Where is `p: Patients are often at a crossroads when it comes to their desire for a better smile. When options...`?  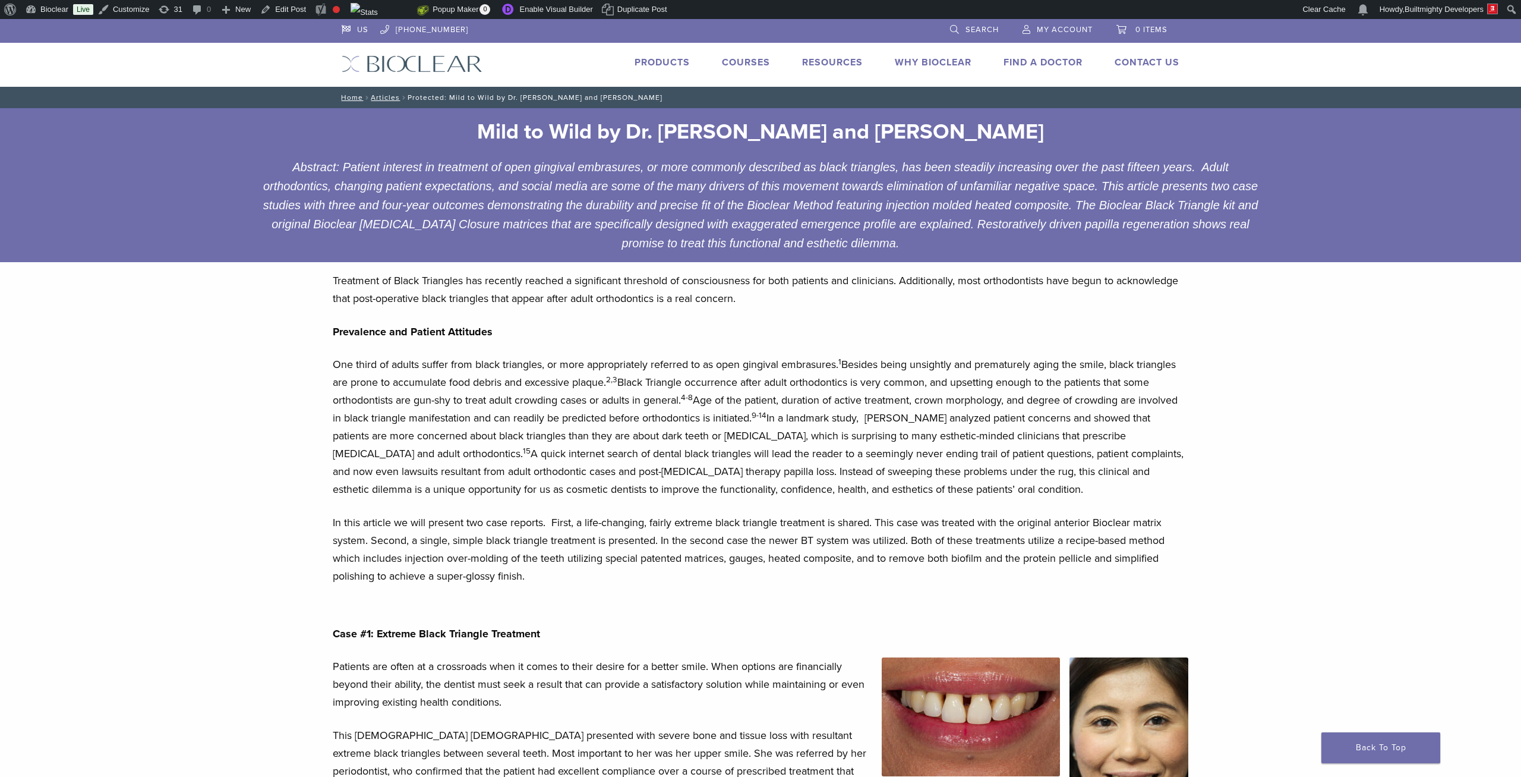 p: Patients are often at a crossroads when it comes to their desire for a better smile. When options... is located at coordinates (761, 684).